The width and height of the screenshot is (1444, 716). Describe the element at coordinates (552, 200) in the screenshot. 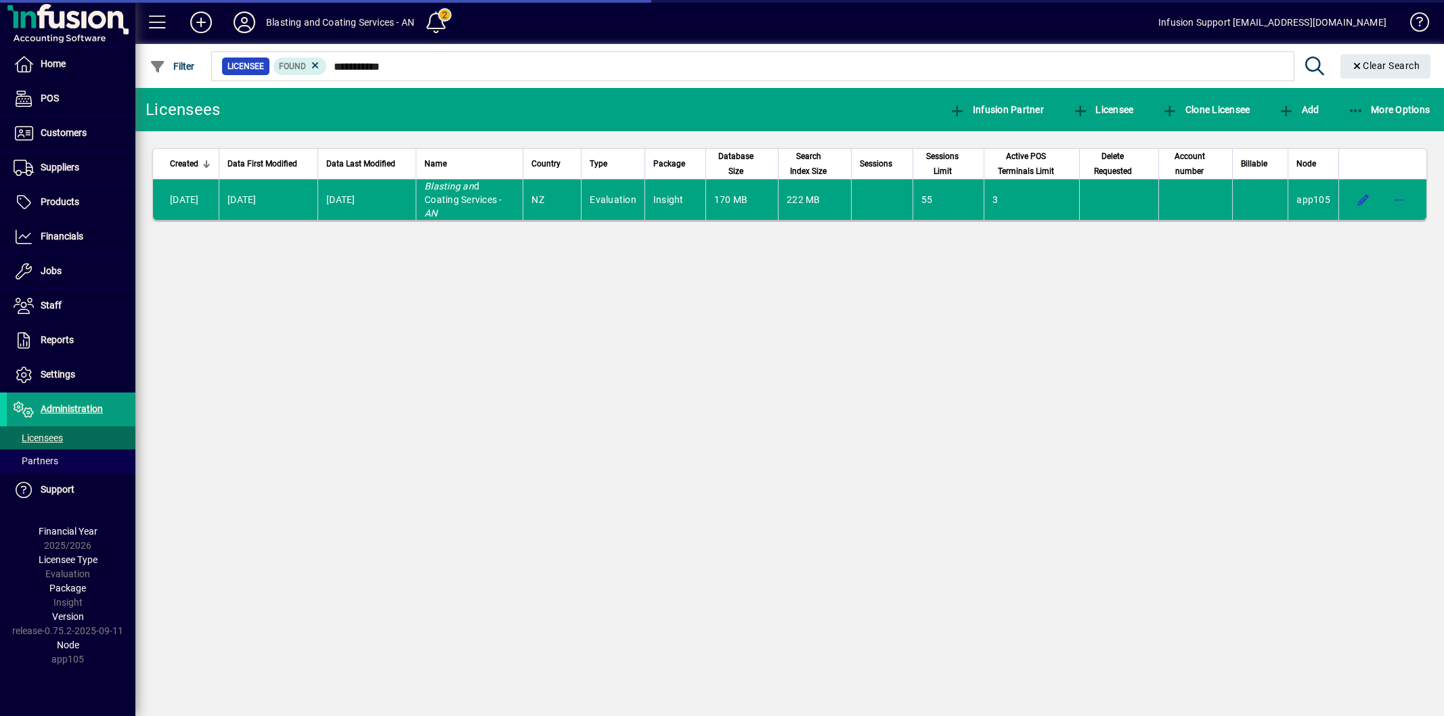

I see `td: NZ` at that location.